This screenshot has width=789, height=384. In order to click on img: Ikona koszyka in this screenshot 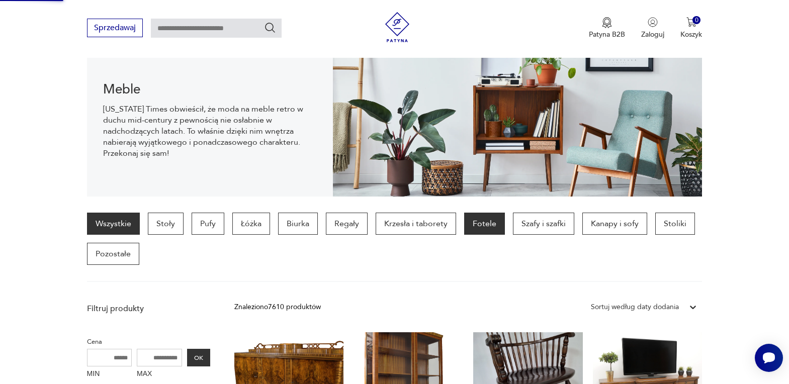, I will do `click(691, 22)`.